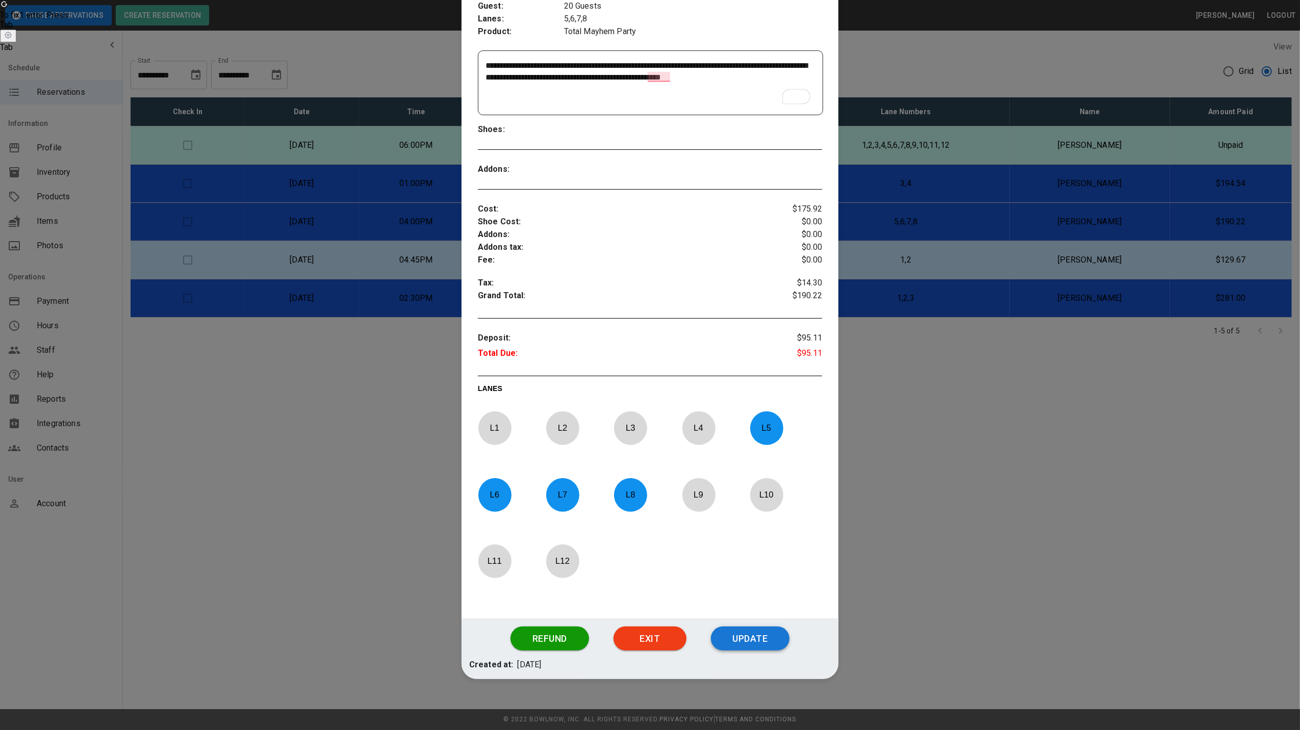 This screenshot has width=1300, height=730. Describe the element at coordinates (621, 283) in the screenshot. I see `p: Tax :` at that location.